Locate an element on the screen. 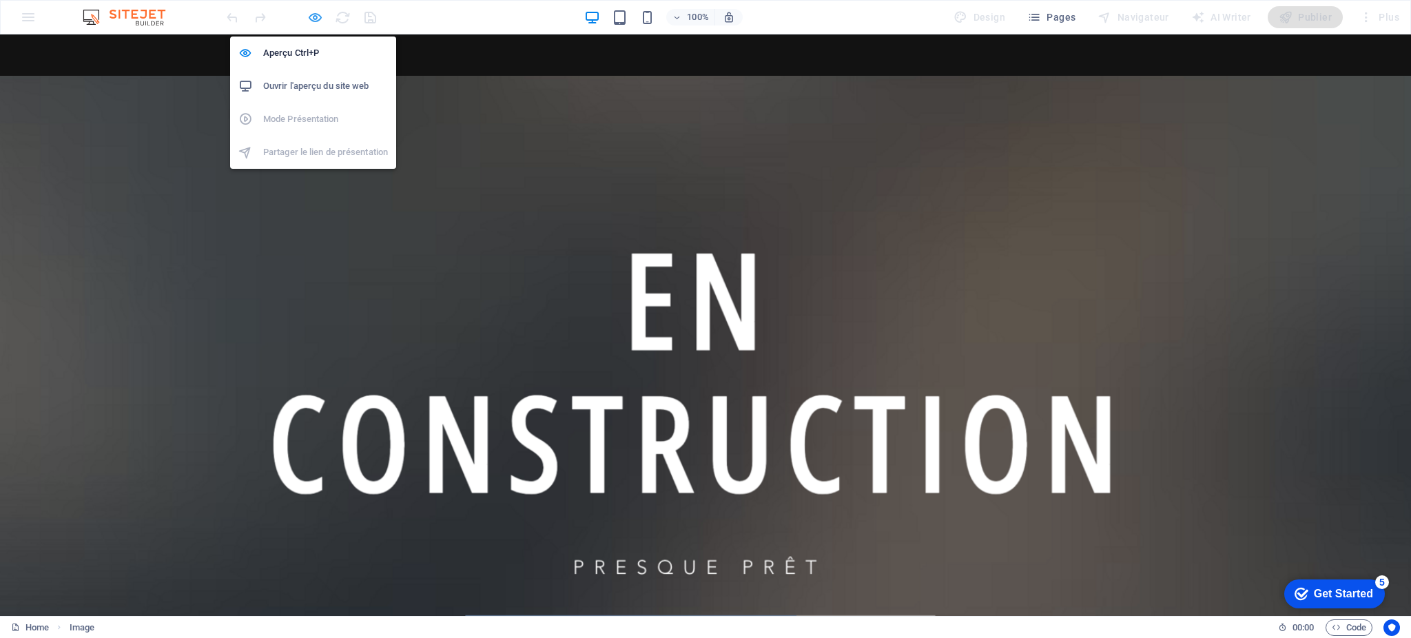  span: Code is located at coordinates (1349, 628).